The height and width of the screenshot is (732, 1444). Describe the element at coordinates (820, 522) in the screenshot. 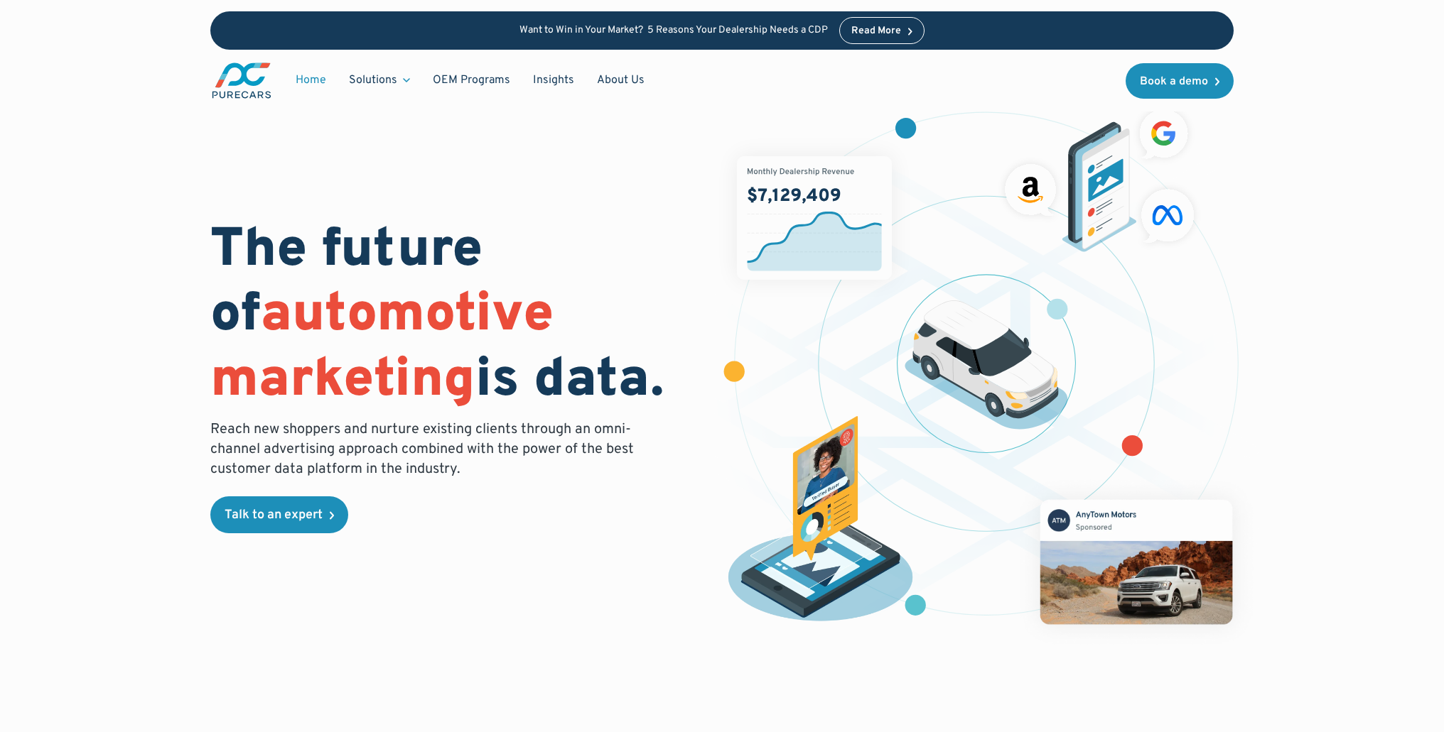

I see `img: persona of a buyer` at that location.